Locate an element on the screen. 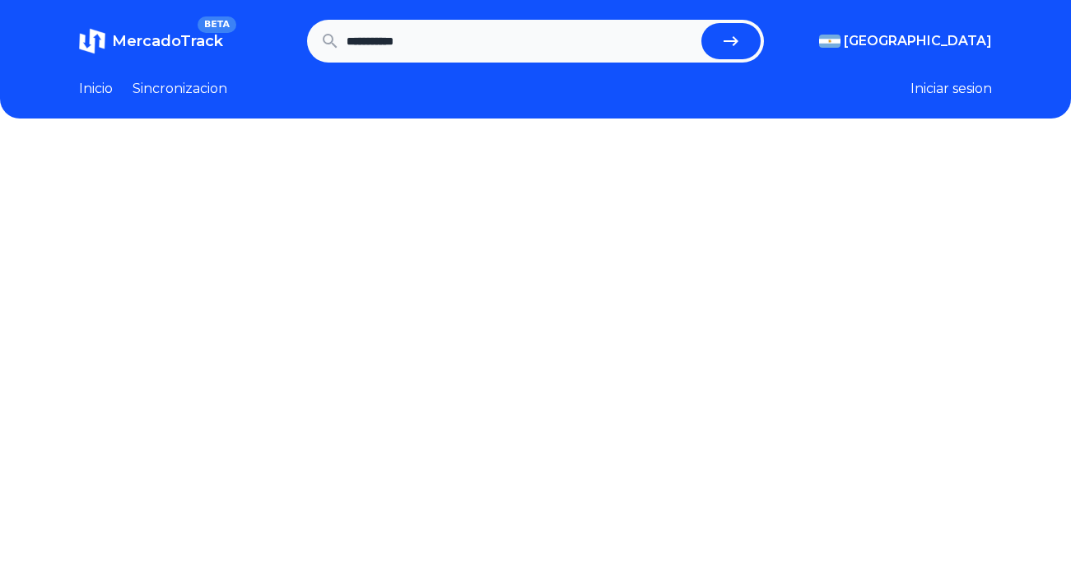 The width and height of the screenshot is (1071, 581). a: Sincronizacion is located at coordinates (179, 89).